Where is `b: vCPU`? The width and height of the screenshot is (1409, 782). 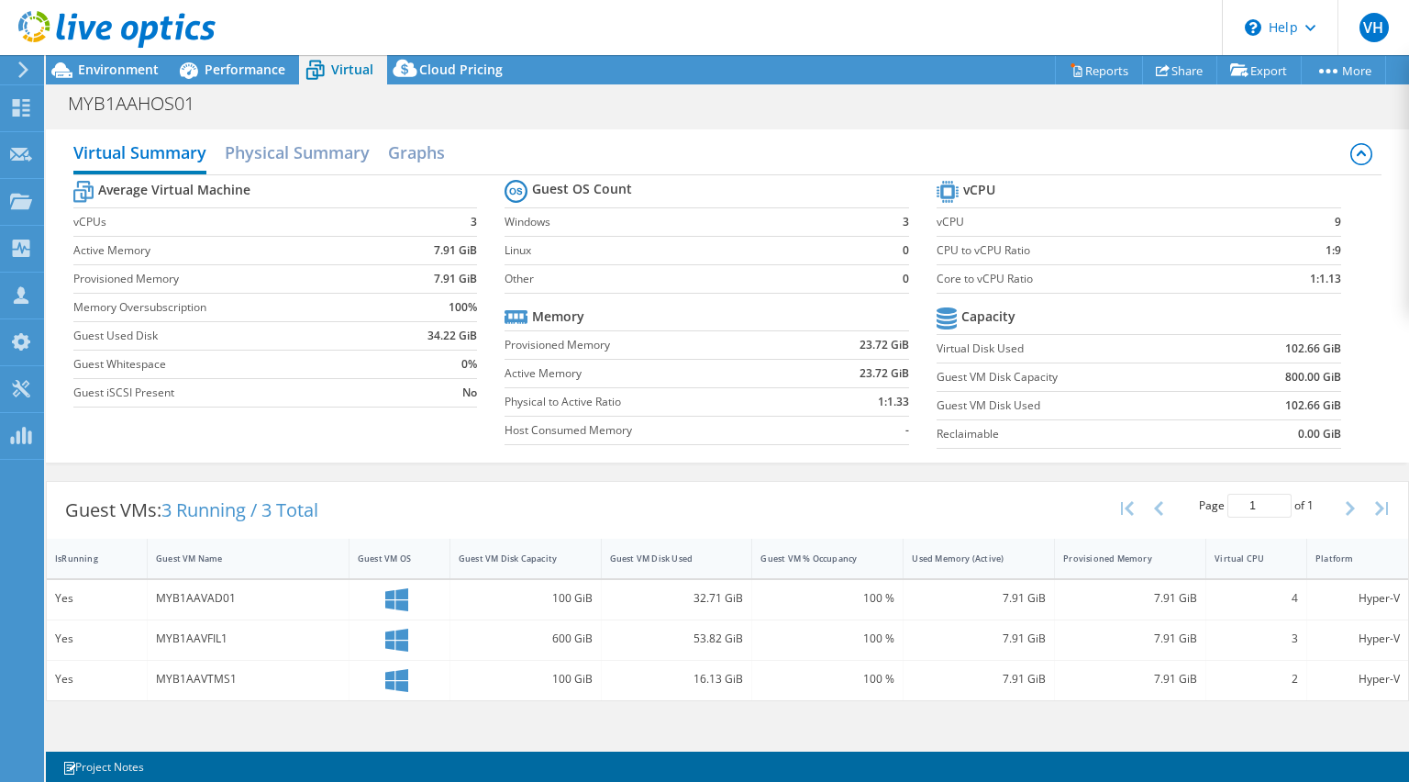
b: vCPU is located at coordinates (979, 190).